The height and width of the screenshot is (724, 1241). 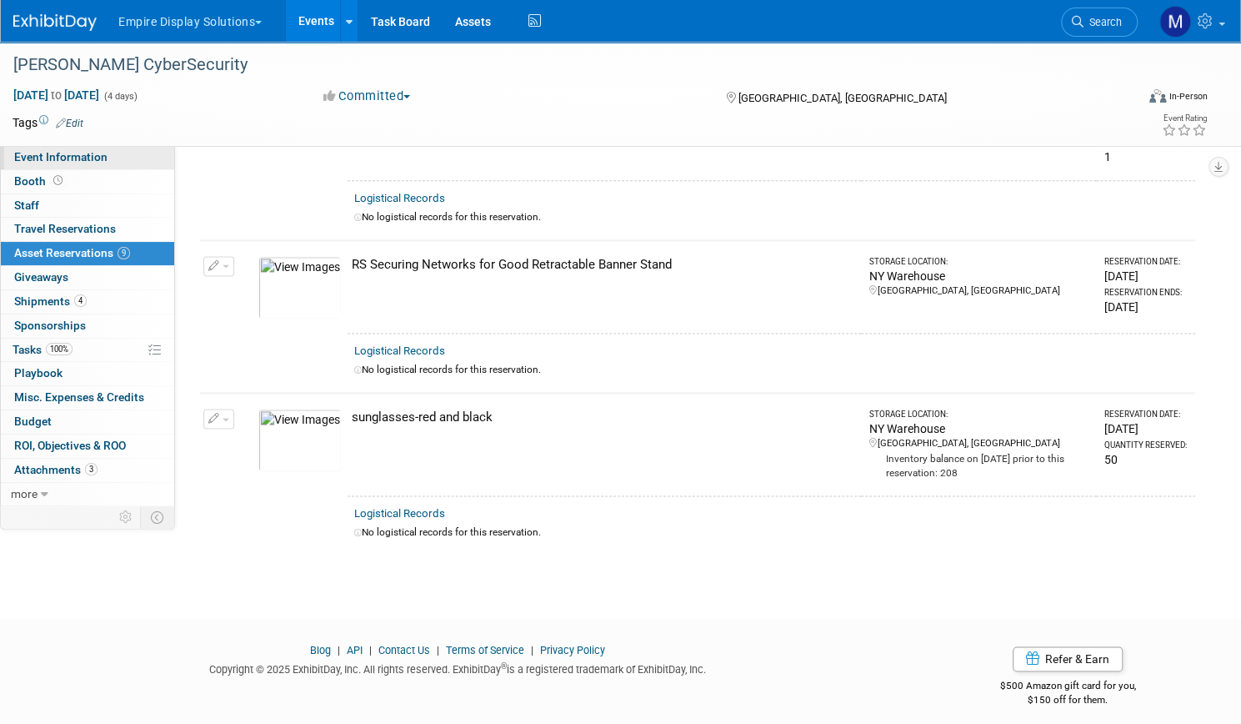 What do you see at coordinates (126, 517) in the screenshot?
I see `td: Personalize Event Tab Strip` at bounding box center [126, 517].